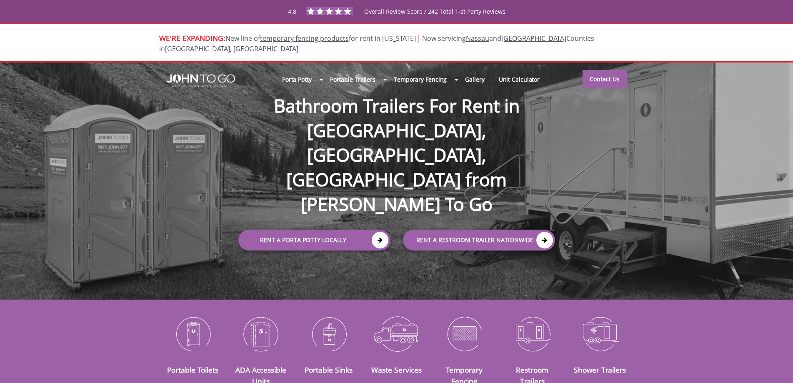 The image size is (793, 383). What do you see at coordinates (353, 79) in the screenshot?
I see `a: Portable Trailers` at bounding box center [353, 79].